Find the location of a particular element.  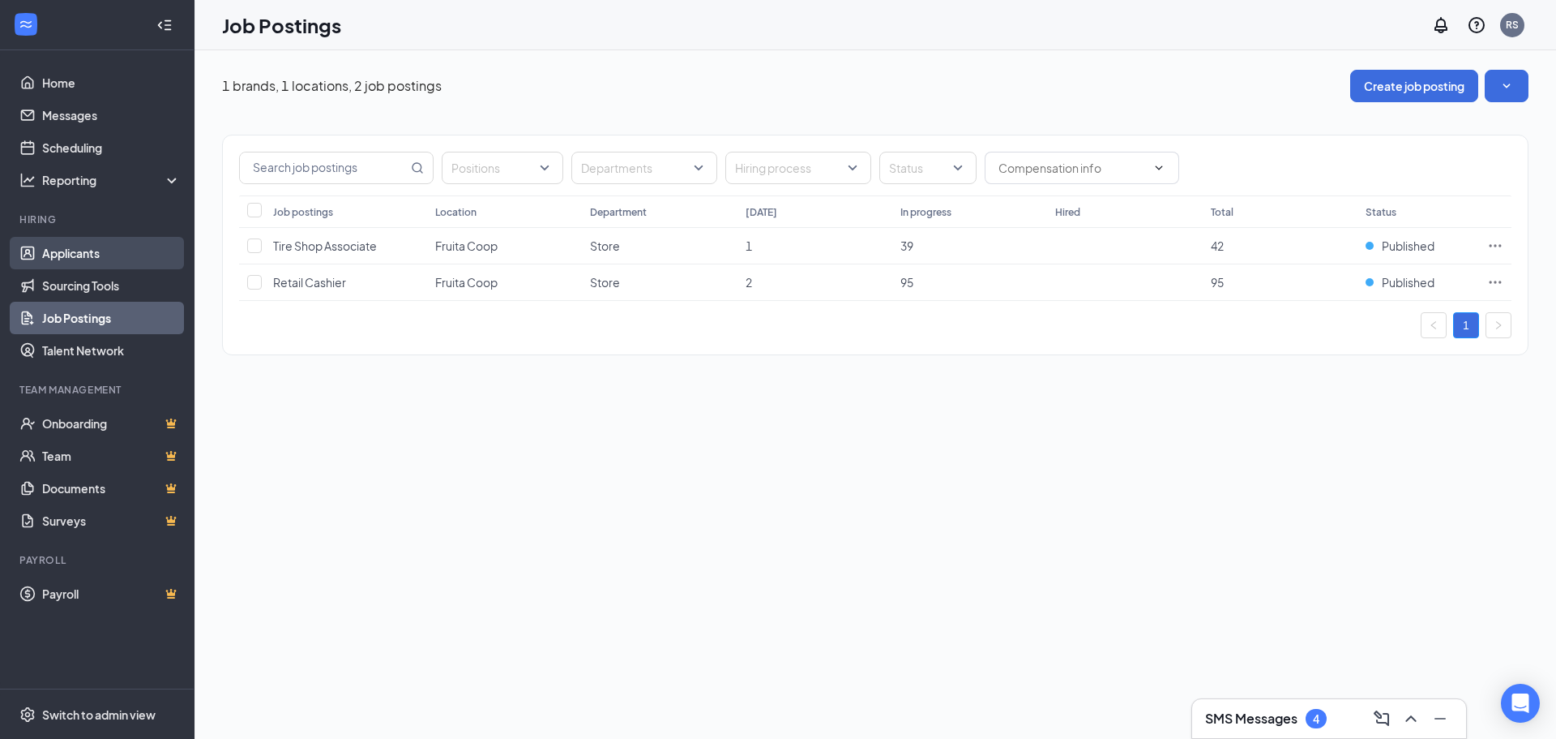

button: SmallChevronDown is located at coordinates (1507, 86).